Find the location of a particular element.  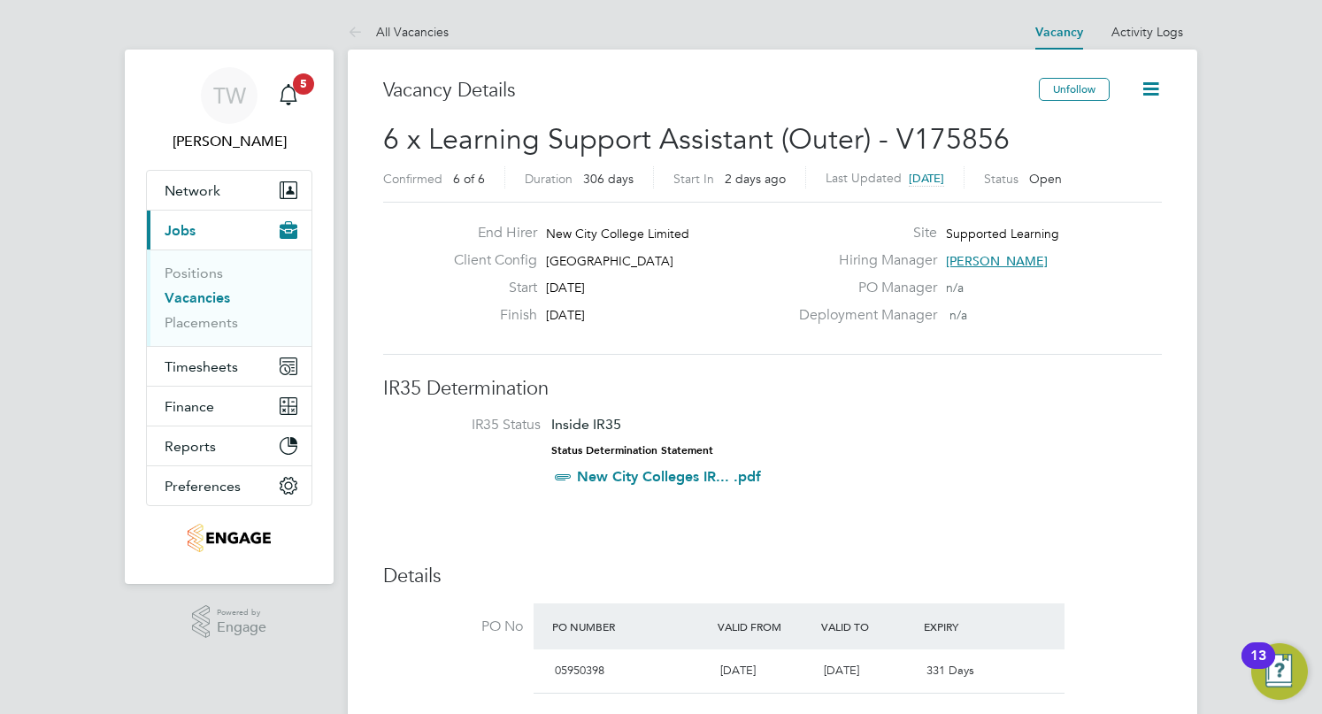

div: 13 is located at coordinates (1258, 667).